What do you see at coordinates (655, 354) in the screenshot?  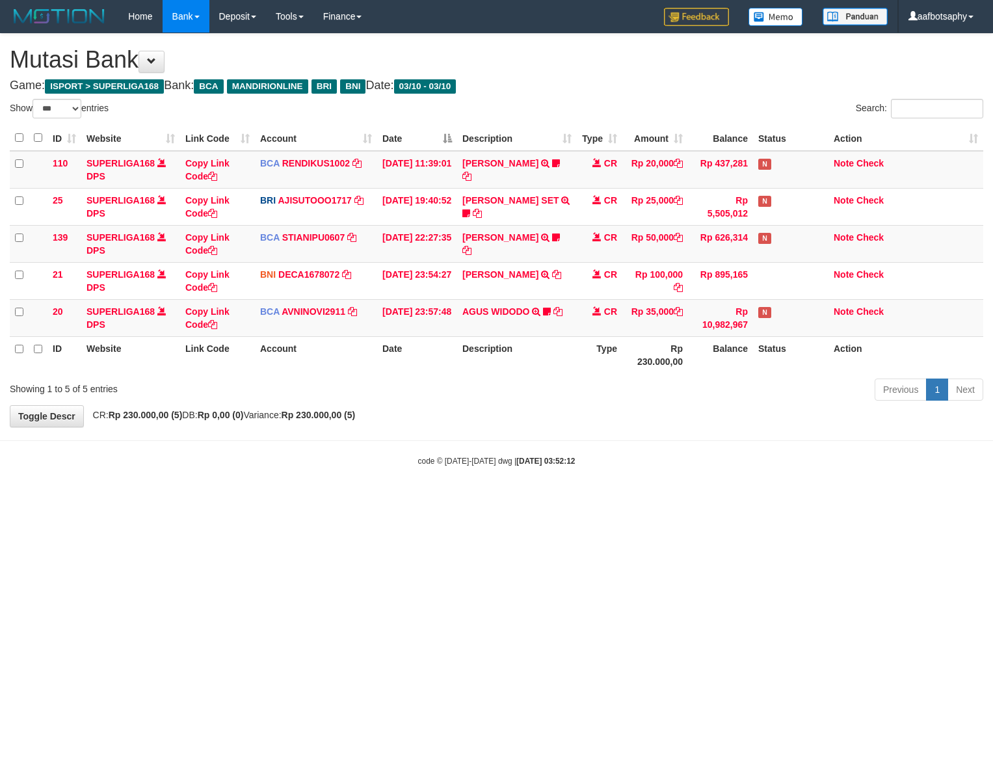 I see `th: Rp 230.000,00` at bounding box center [655, 354].